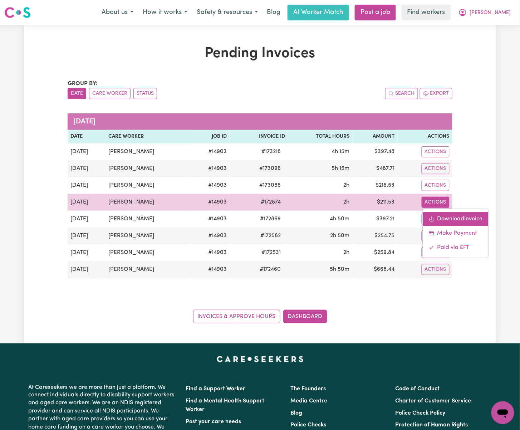 The image size is (520, 430). What do you see at coordinates (270, 219) in the screenshot?
I see `span: # 172869` at bounding box center [270, 219].